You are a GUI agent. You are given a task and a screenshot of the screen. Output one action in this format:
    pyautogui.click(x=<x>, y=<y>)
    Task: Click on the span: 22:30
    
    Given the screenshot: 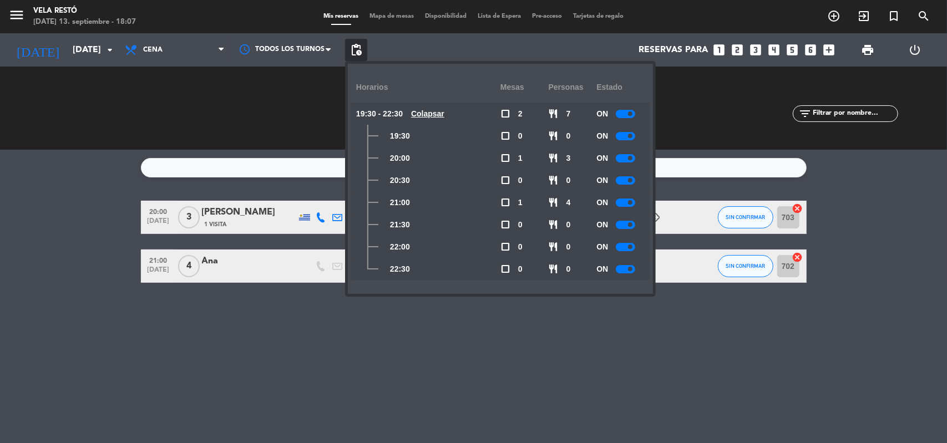 What is the action you would take?
    pyautogui.click(x=400, y=269)
    